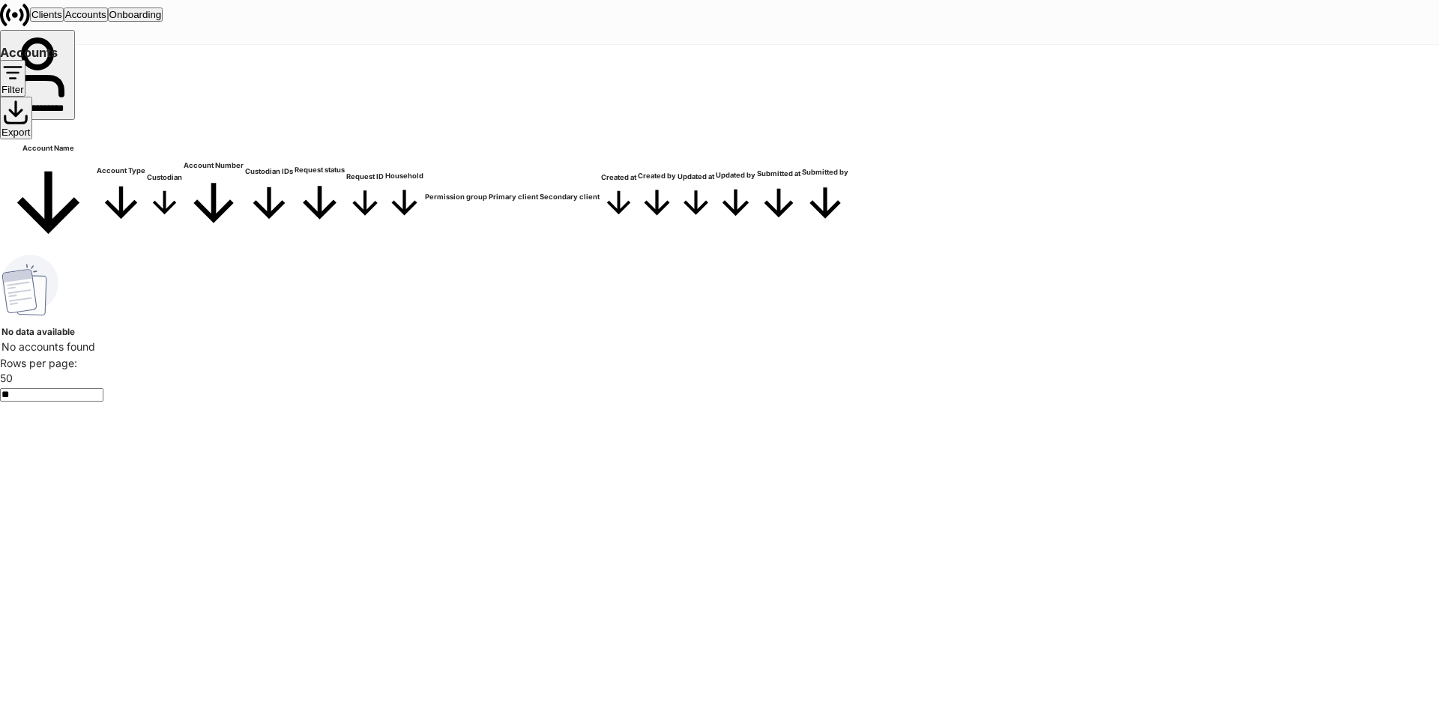 Image resolution: width=1439 pixels, height=708 pixels. I want to click on div: Export, so click(16, 132).